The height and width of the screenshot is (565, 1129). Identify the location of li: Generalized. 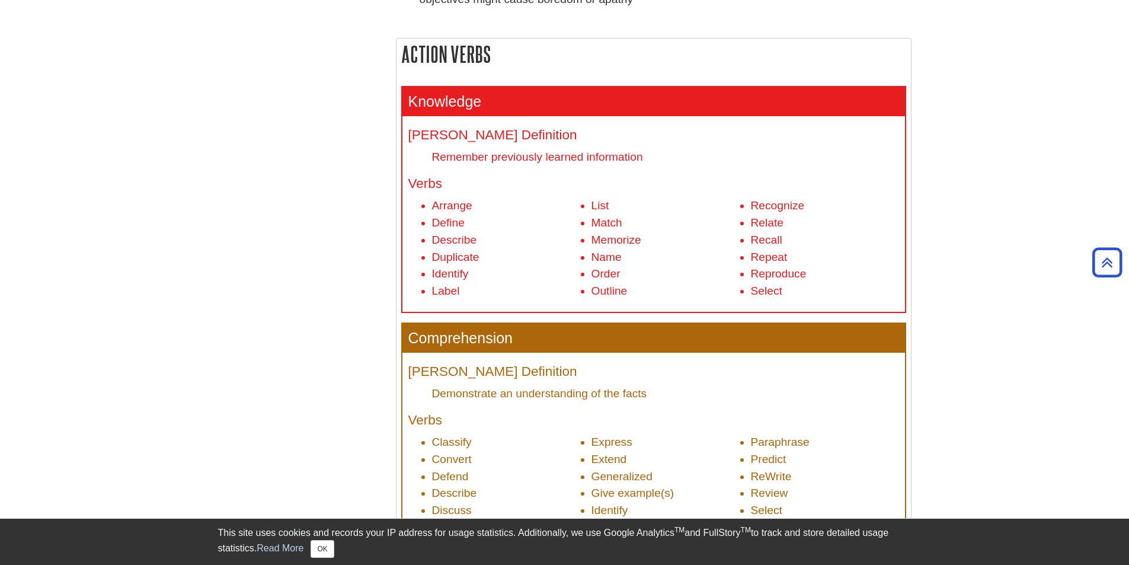
(666, 477).